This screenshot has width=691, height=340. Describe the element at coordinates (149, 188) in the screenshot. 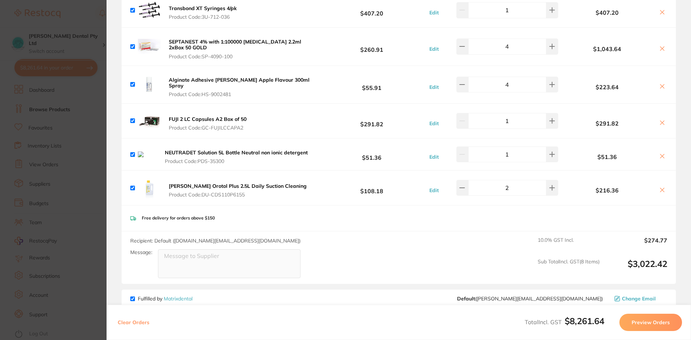

I see `img: c2trdjk4bQ` at that location.